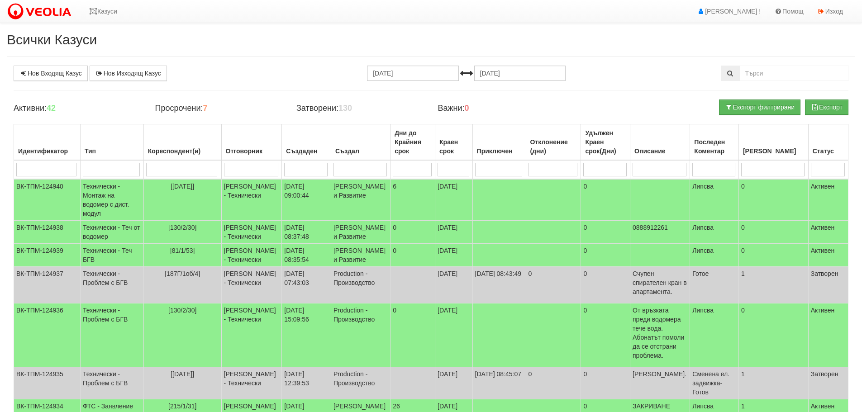 This screenshot has height=412, width=862. What do you see at coordinates (47, 285) in the screenshot?
I see `td: ВК-ТПМ-124937` at bounding box center [47, 285].